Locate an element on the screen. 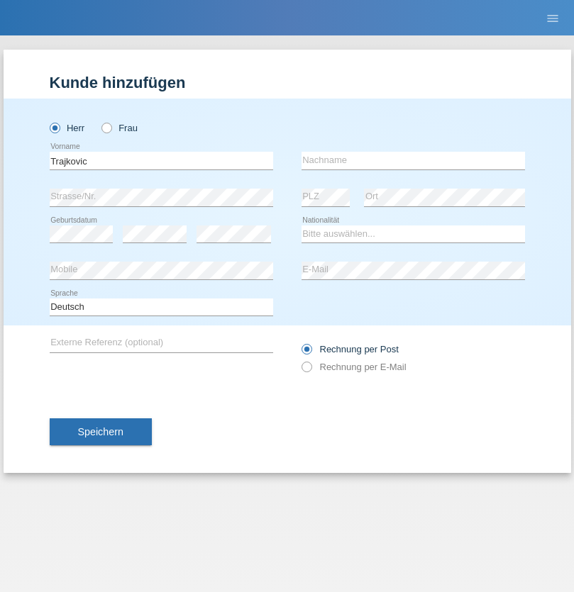 This screenshot has height=592, width=574. span: Speichern is located at coordinates (101, 432).